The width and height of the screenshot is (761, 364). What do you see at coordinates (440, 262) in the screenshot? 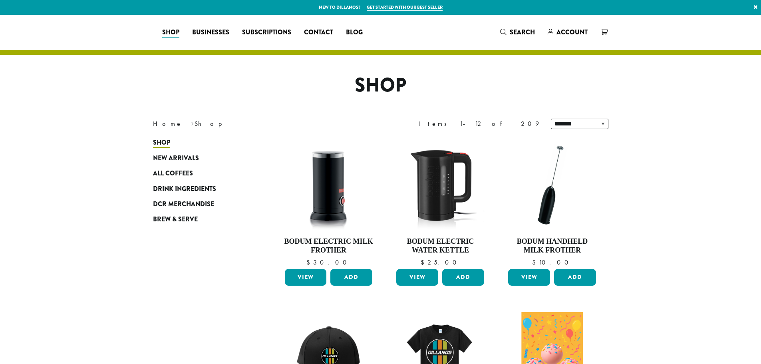
I see `bdi: 25.00` at bounding box center [440, 262].